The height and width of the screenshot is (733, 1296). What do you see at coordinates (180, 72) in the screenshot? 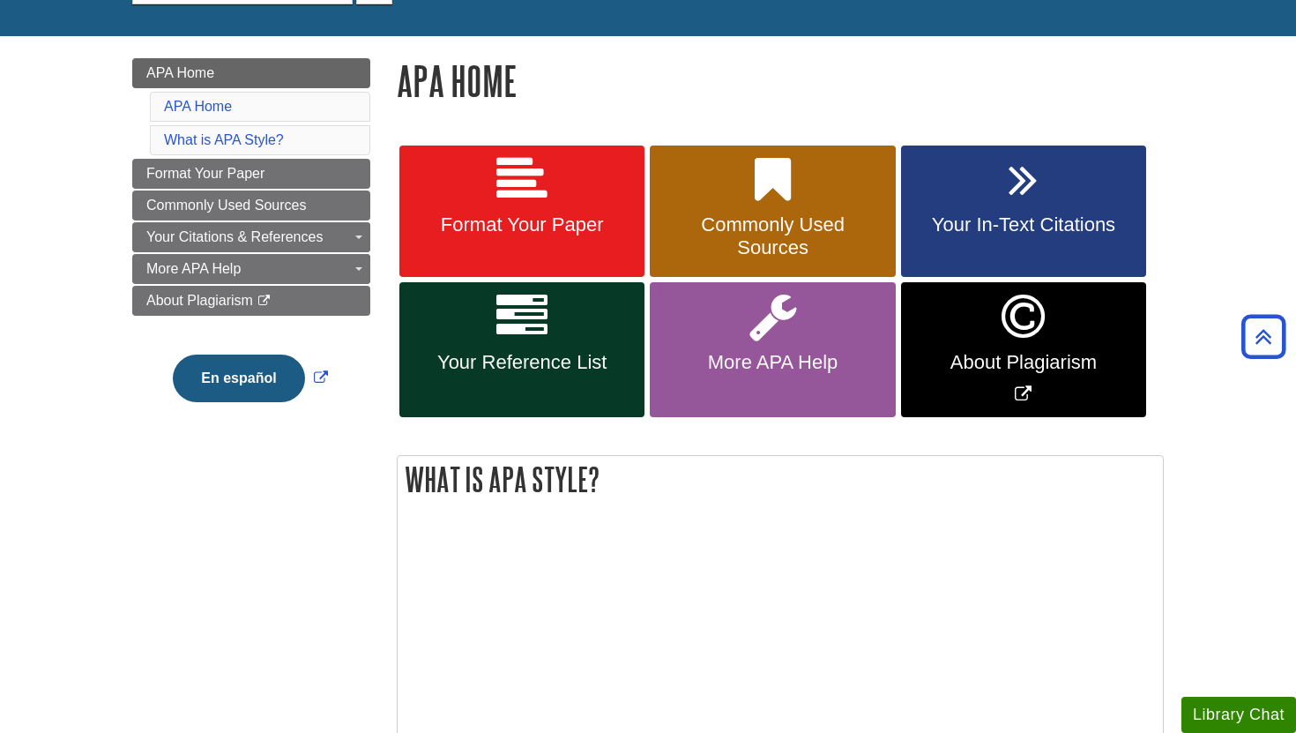
I see `span: APA Home` at bounding box center [180, 72].